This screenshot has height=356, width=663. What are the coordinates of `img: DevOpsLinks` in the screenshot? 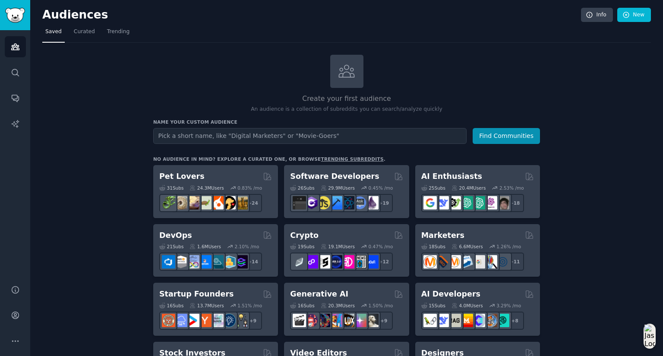 It's located at (204, 262).